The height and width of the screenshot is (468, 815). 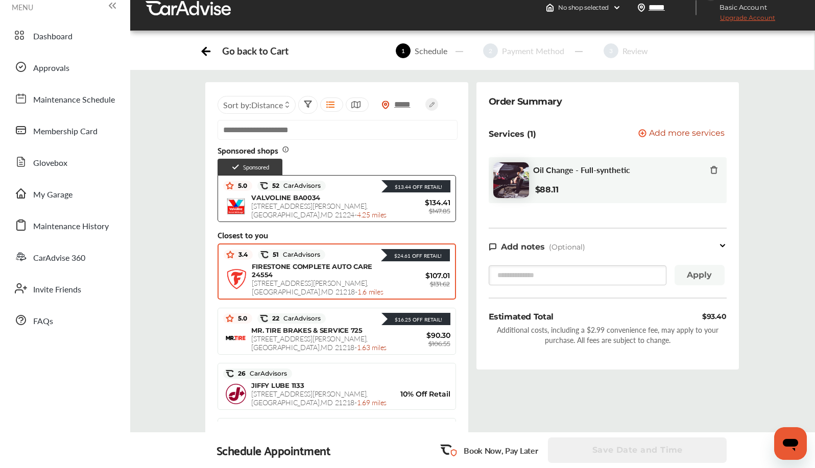 I want to click on span: 10% Off Retail, so click(x=420, y=394).